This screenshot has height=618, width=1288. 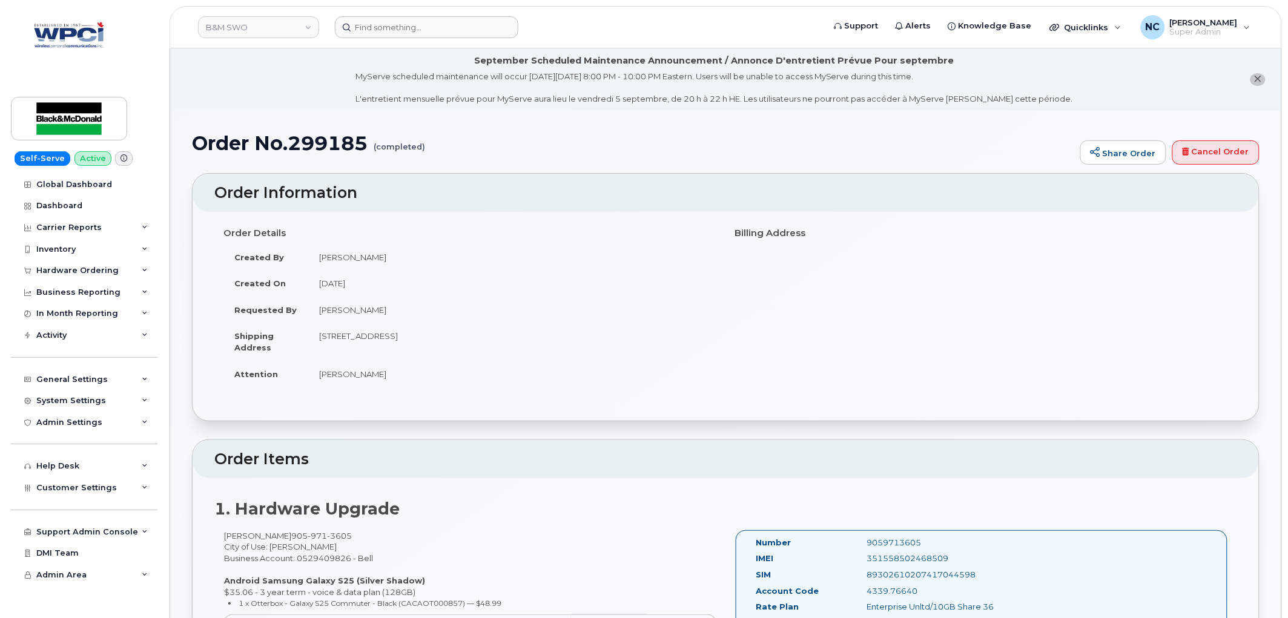 What do you see at coordinates (935, 558) in the screenshot?
I see `div: 351558502468509` at bounding box center [935, 558].